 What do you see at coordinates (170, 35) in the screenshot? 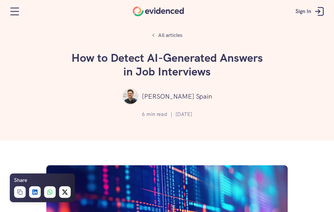
I see `p: All articles` at bounding box center [170, 35].